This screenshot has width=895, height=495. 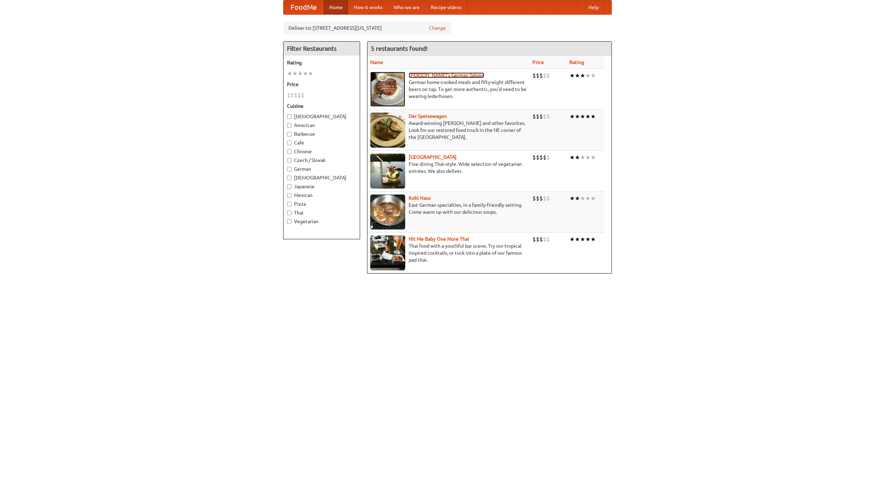 I want to click on h5: Rating, so click(x=322, y=63).